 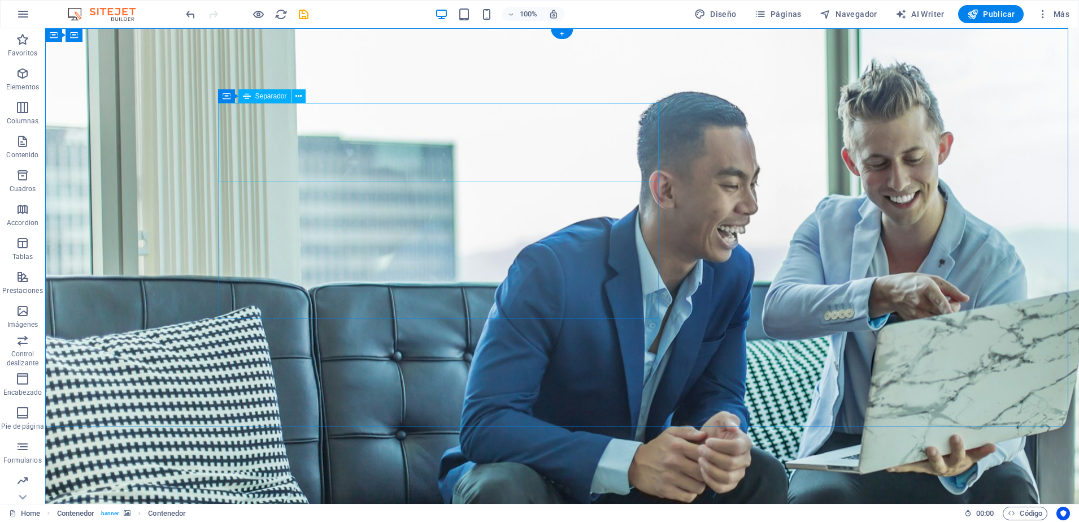 I want to click on img: Editor Logo, so click(x=107, y=14).